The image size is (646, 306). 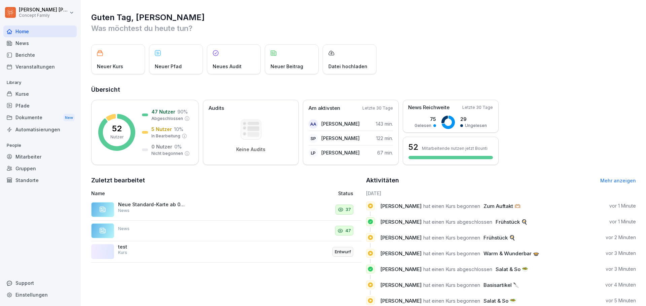 I want to click on a: testKursEntwurf, so click(x=226, y=252).